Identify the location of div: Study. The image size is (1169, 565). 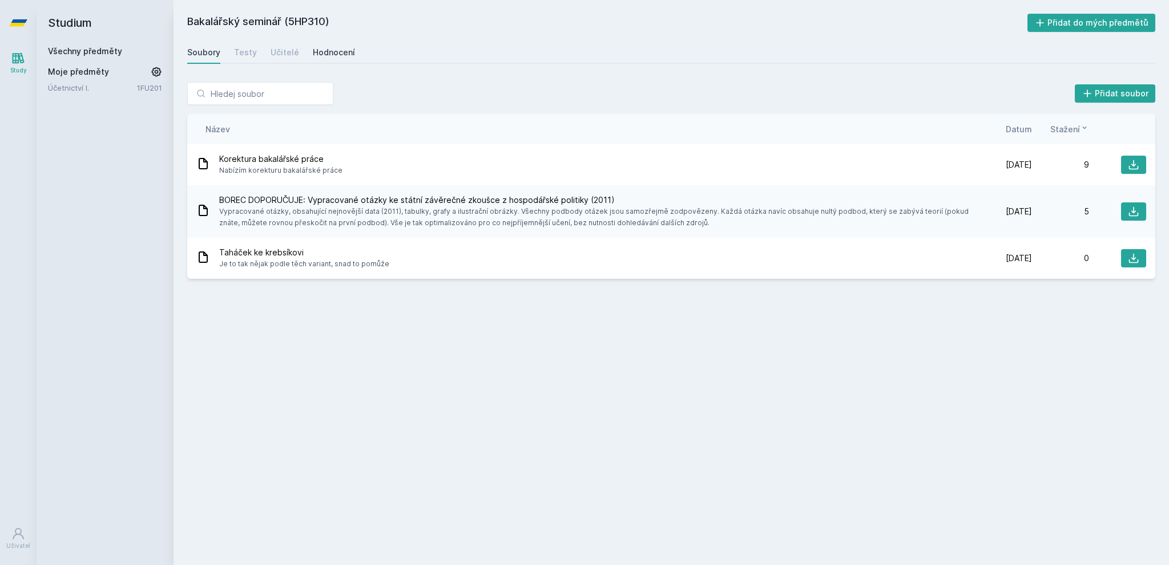
(18, 70).